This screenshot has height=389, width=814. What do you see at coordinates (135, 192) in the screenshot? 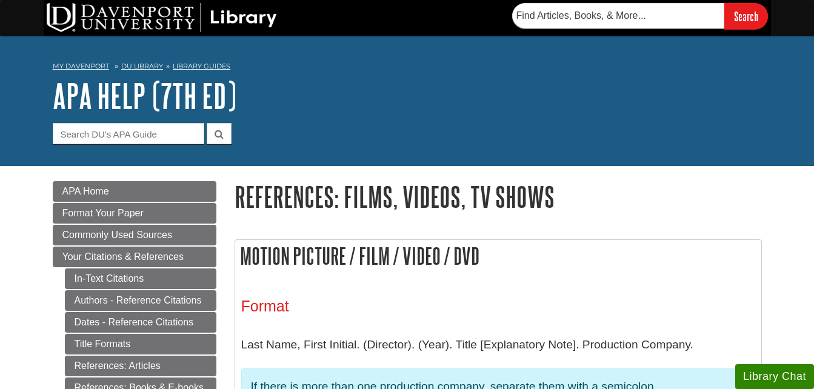
I see `a: APA Home` at bounding box center [135, 192].